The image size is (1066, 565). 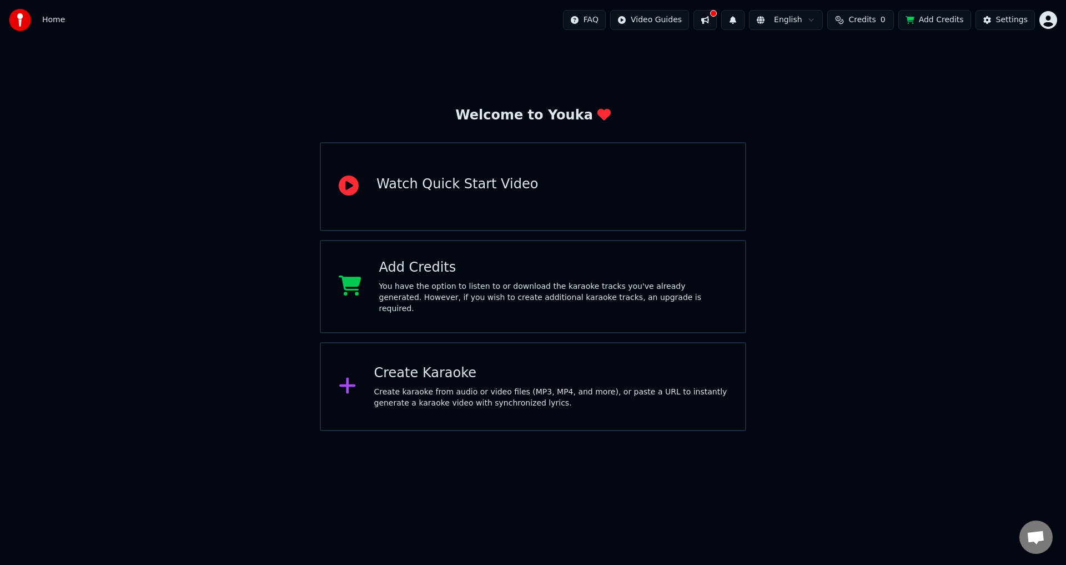 I want to click on span: Home, so click(x=53, y=20).